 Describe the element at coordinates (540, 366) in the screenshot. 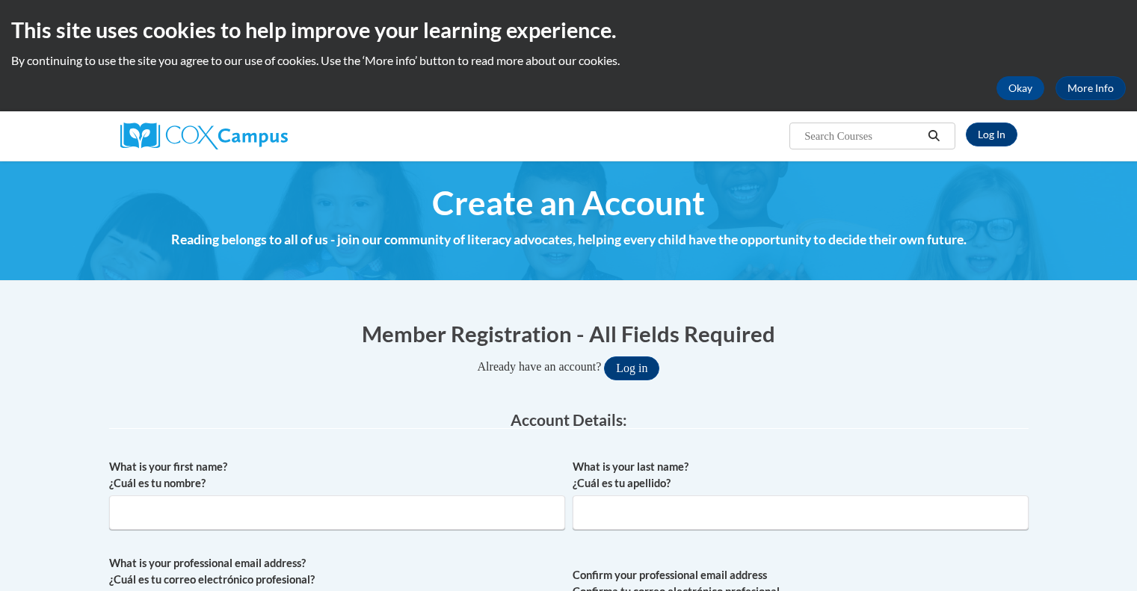

I see `span: Already have an account?` at that location.